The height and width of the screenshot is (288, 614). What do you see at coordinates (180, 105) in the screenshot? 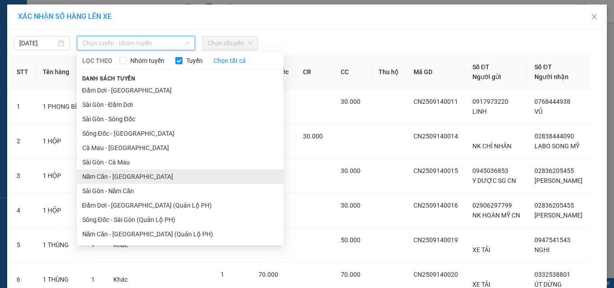
I see `li: Sài Gòn - Đầm Dơi` at bounding box center [180, 105].